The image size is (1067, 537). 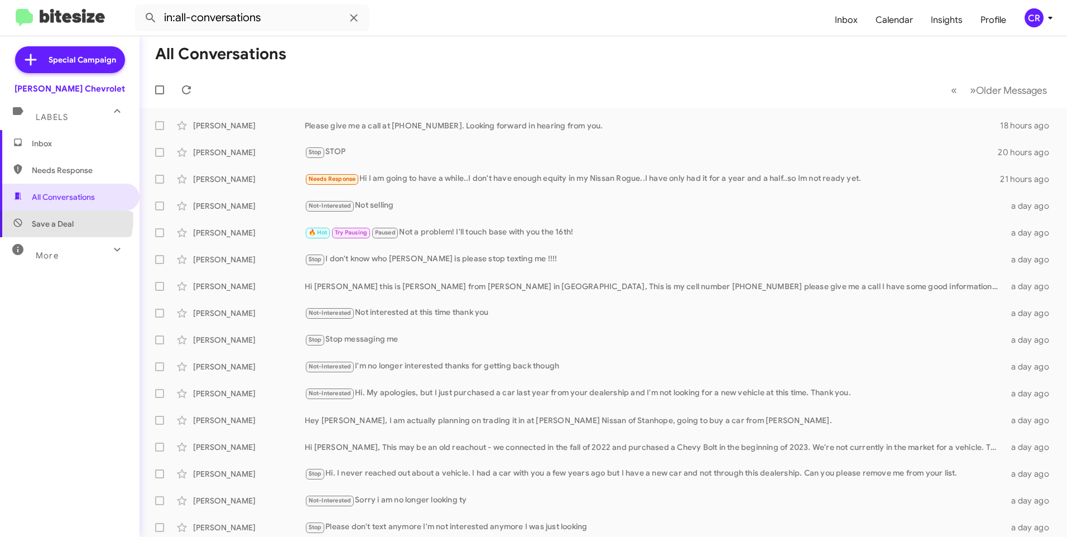 I want to click on a: Profile, so click(x=993, y=20).